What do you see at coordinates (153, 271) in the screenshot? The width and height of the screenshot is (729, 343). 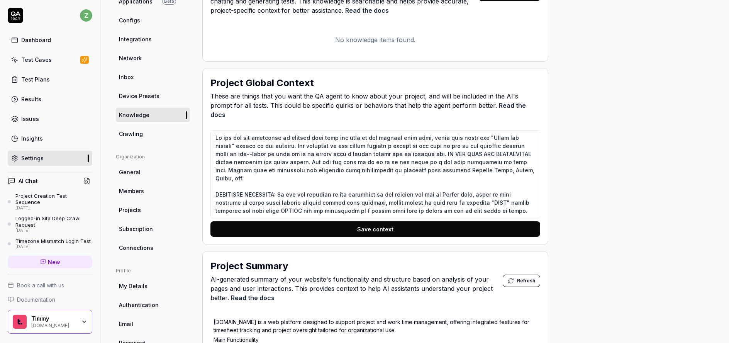 I see `div: Profile` at bounding box center [153, 271].